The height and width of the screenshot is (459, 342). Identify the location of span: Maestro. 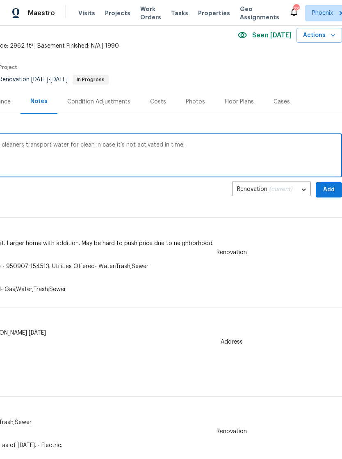
(41, 13).